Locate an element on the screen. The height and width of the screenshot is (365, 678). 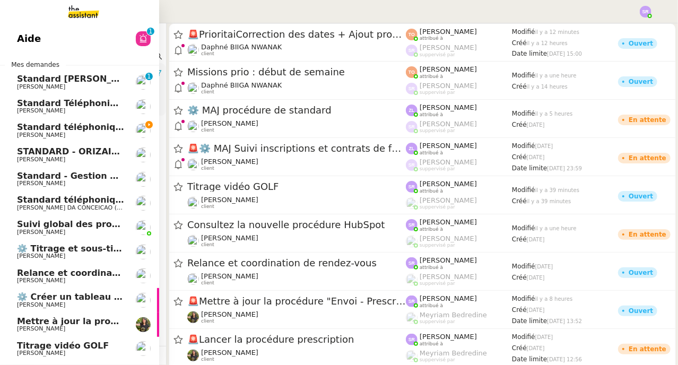
span: Daphné BIIGA NWANAK is located at coordinates (241, 47).